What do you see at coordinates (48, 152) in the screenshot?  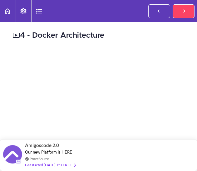 I see `span: Our new Platform is HERE` at bounding box center [48, 152].